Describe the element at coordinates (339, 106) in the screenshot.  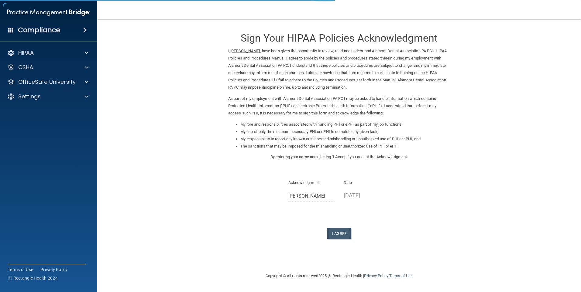
I see `p: As part of my employment with Alamont Dental Association PA PC I may be asked to handle informati...` at that location.